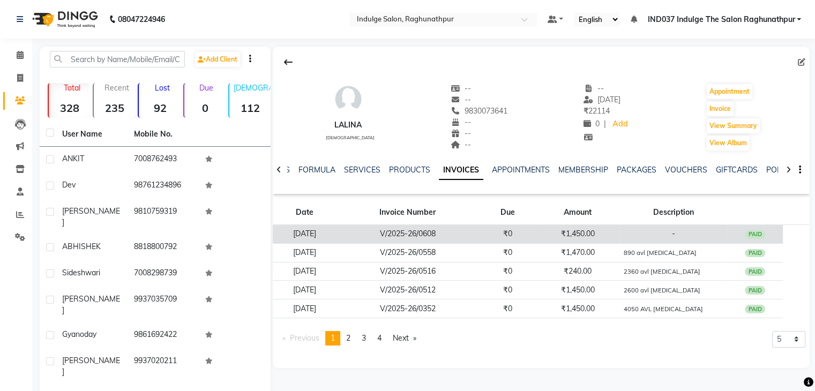 This screenshot has height=391, width=815. I want to click on span: Sideshwari, so click(81, 273).